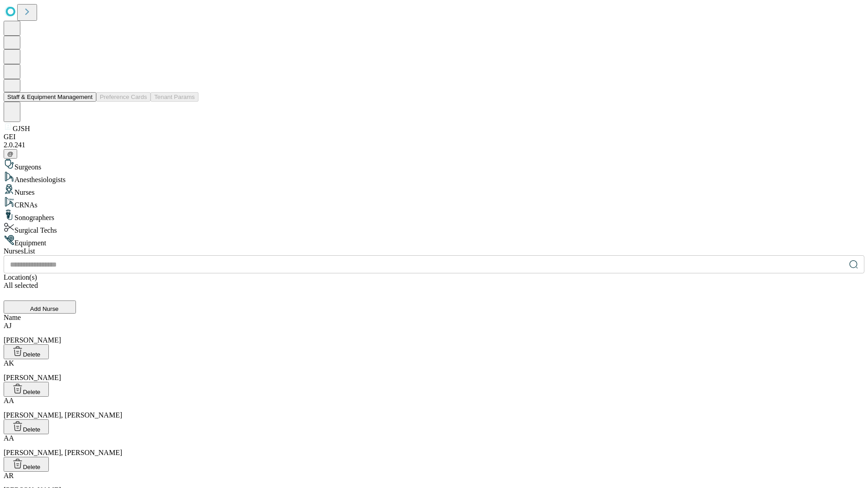 Image resolution: width=868 pixels, height=488 pixels. I want to click on span: AJ, so click(8, 325).